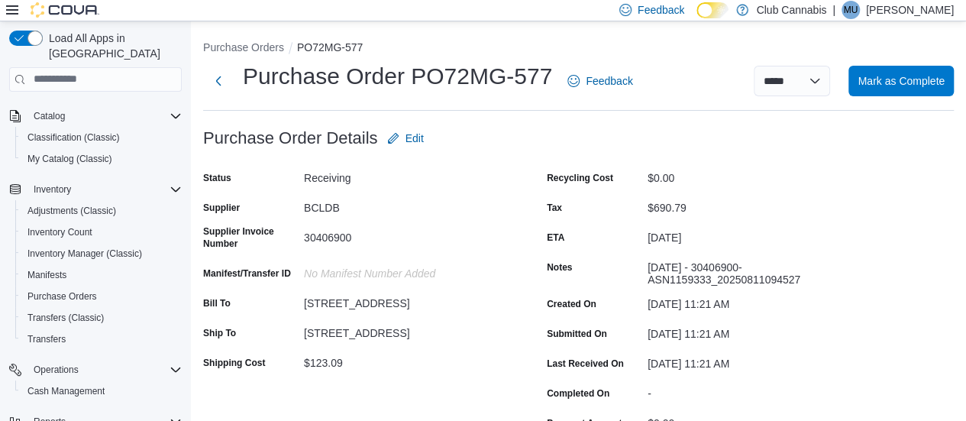 The height and width of the screenshot is (421, 966). Describe the element at coordinates (217, 178) in the screenshot. I see `label: Status` at that location.